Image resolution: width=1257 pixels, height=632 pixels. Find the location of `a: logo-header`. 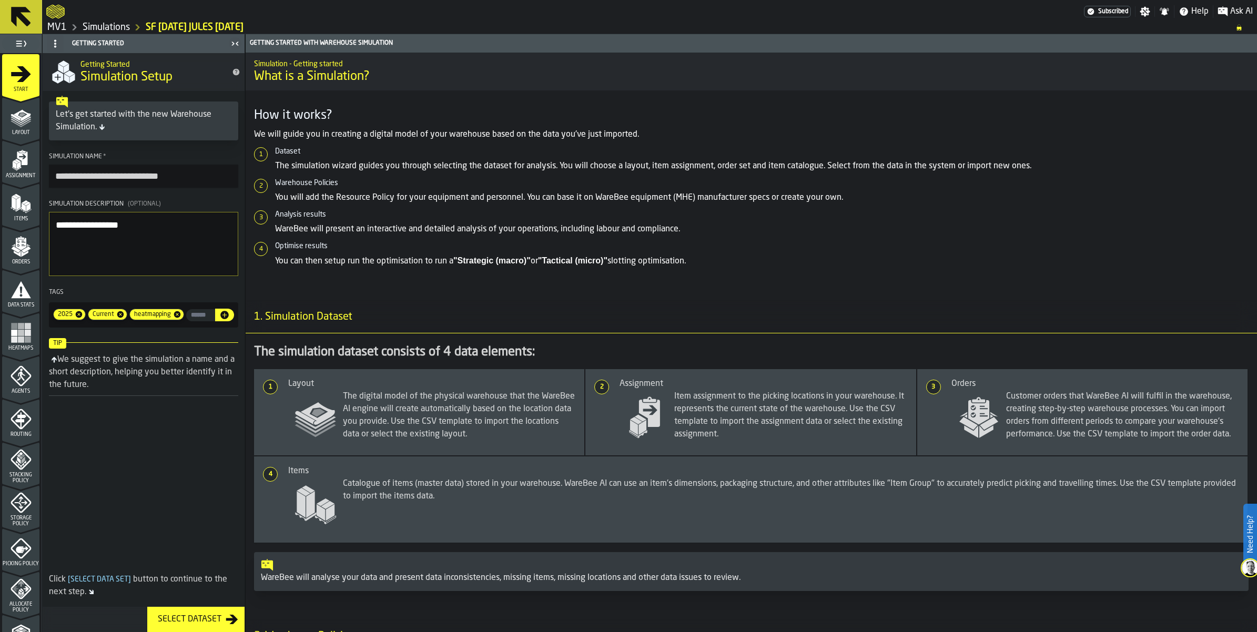

a: logo-header is located at coordinates (55, 12).